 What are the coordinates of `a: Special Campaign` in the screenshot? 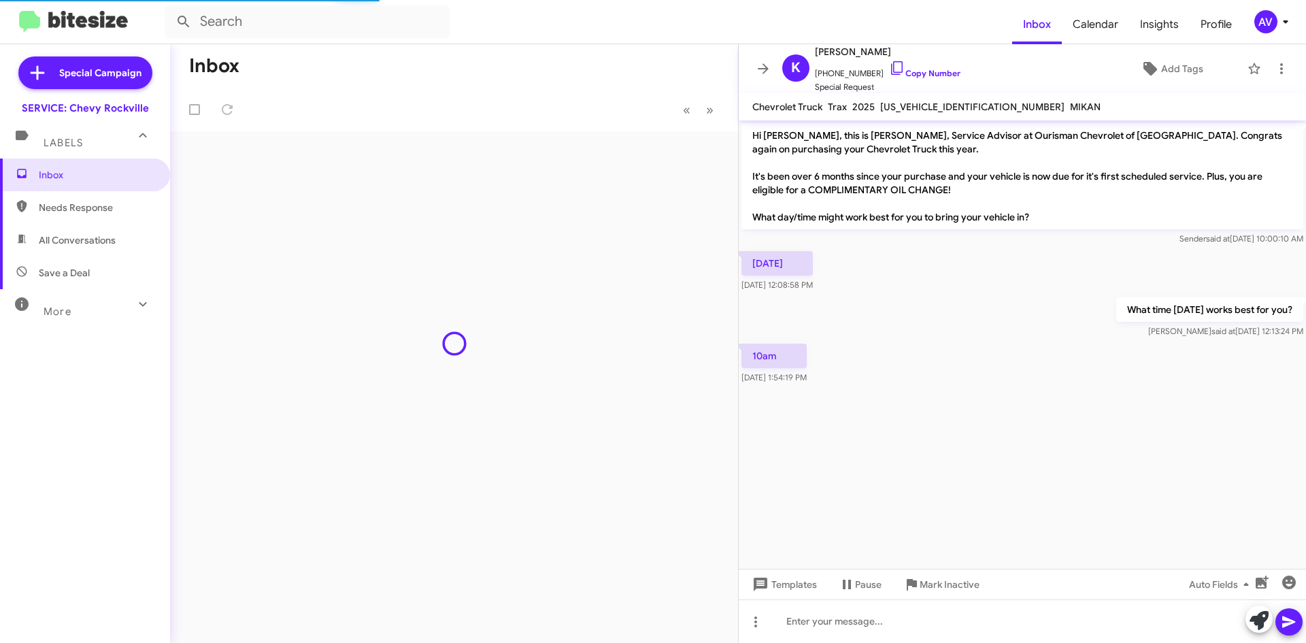 It's located at (85, 73).